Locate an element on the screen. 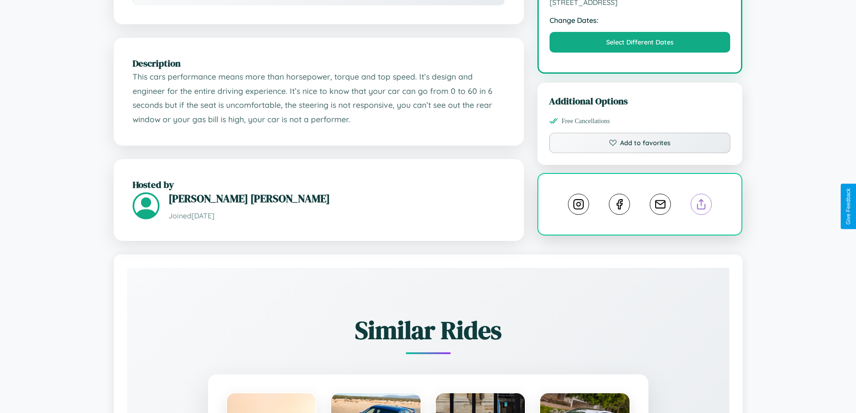 This screenshot has width=856, height=413. h3: Additional Options is located at coordinates (640, 101).